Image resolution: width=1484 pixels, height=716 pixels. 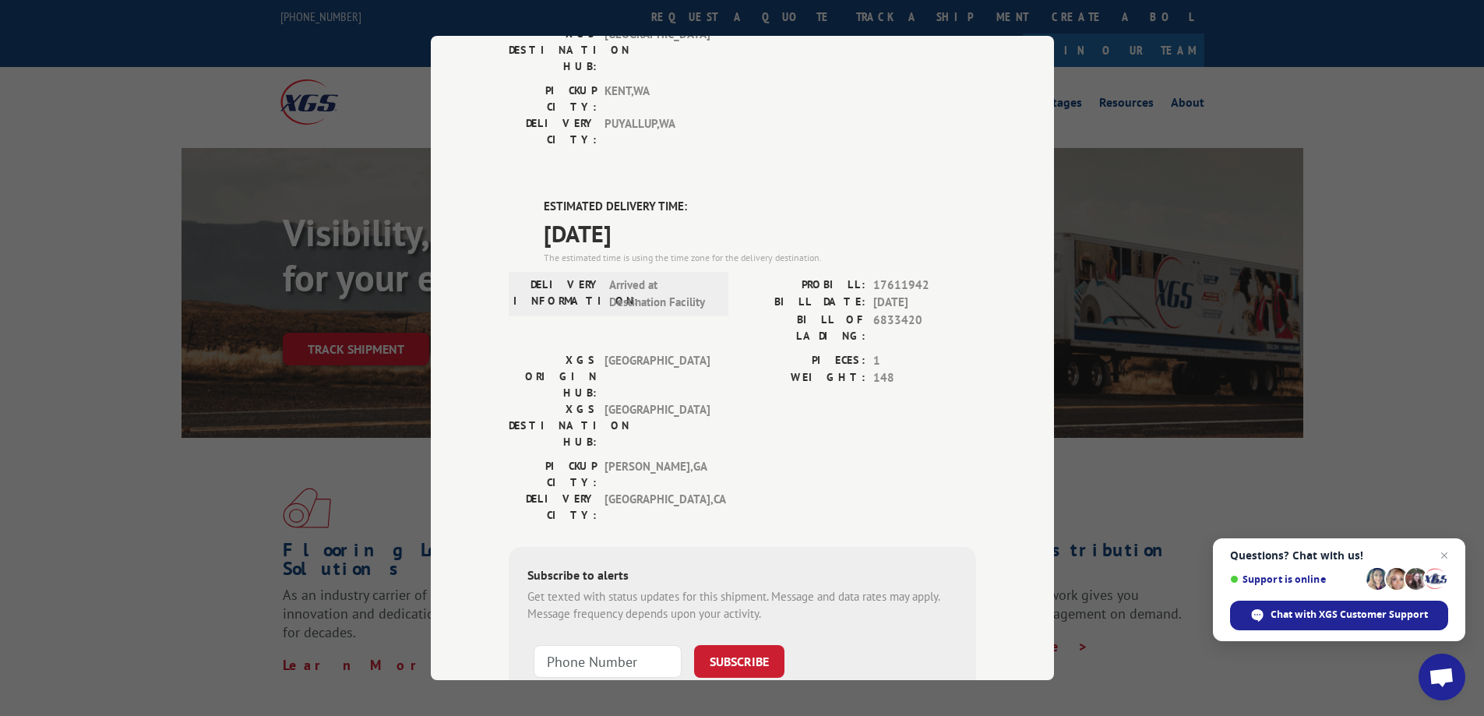 I want to click on span: Chat with XGS Customer Support, so click(x=1350, y=615).